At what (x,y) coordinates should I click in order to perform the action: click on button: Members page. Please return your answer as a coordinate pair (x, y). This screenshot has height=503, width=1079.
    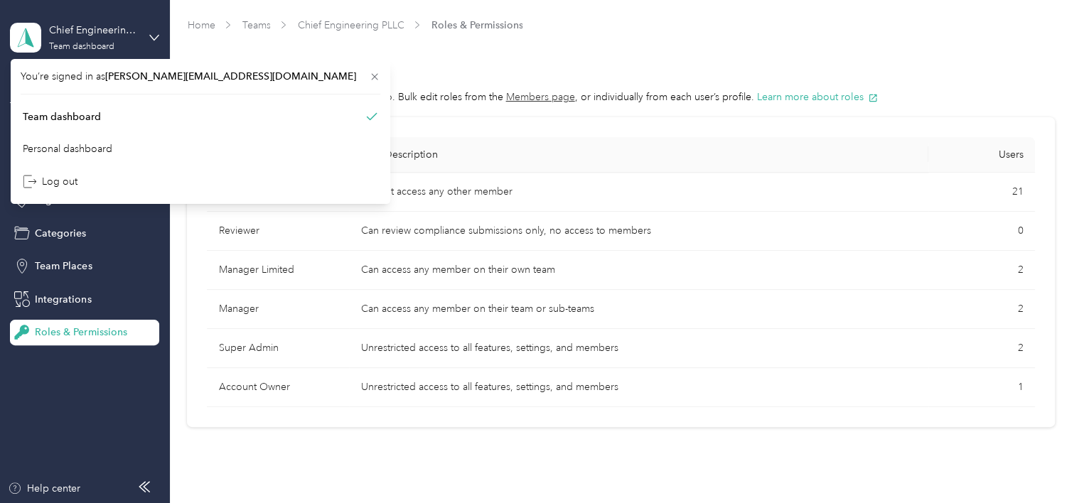
    Looking at the image, I should click on (540, 97).